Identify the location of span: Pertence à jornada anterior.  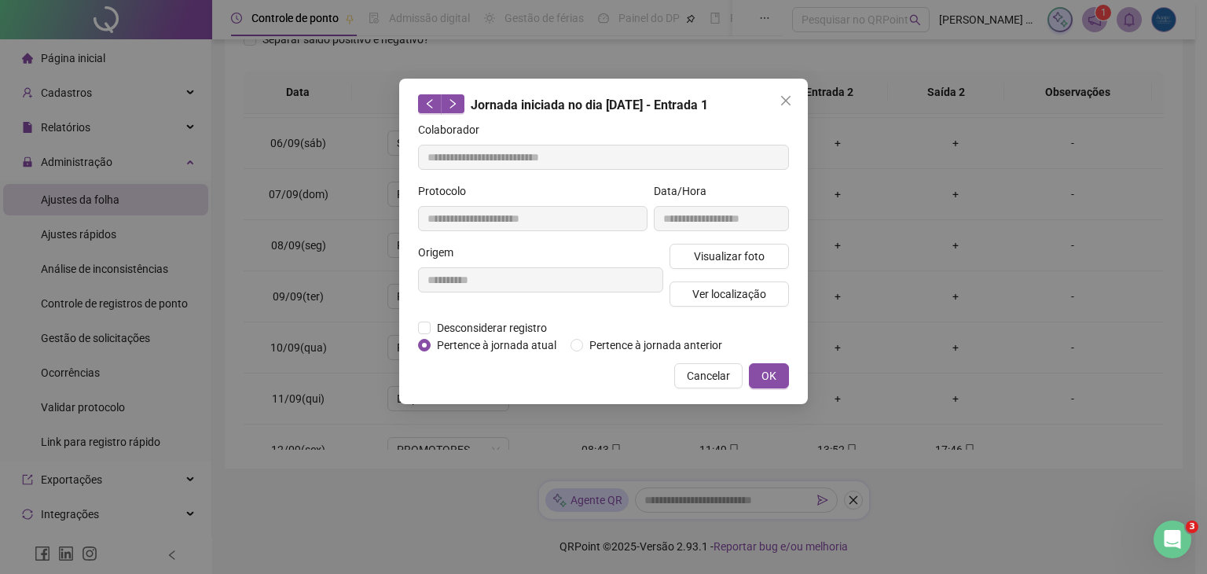
(655, 345).